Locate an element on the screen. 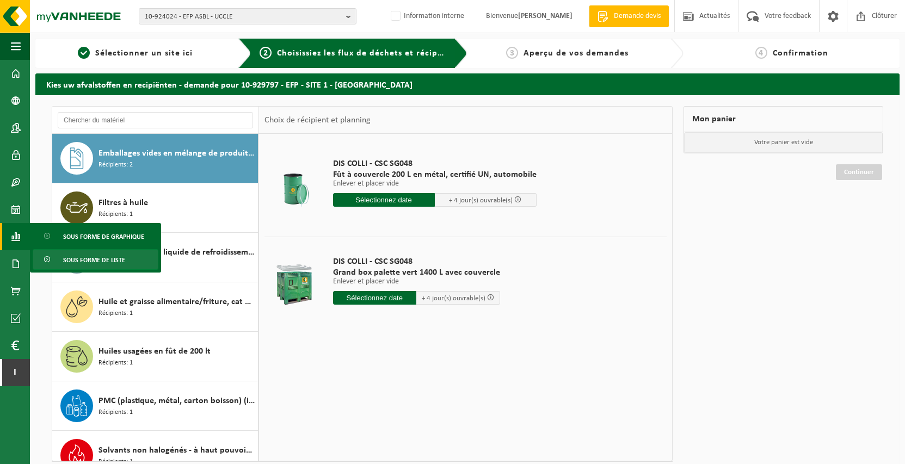  span: I is located at coordinates (15, 373).